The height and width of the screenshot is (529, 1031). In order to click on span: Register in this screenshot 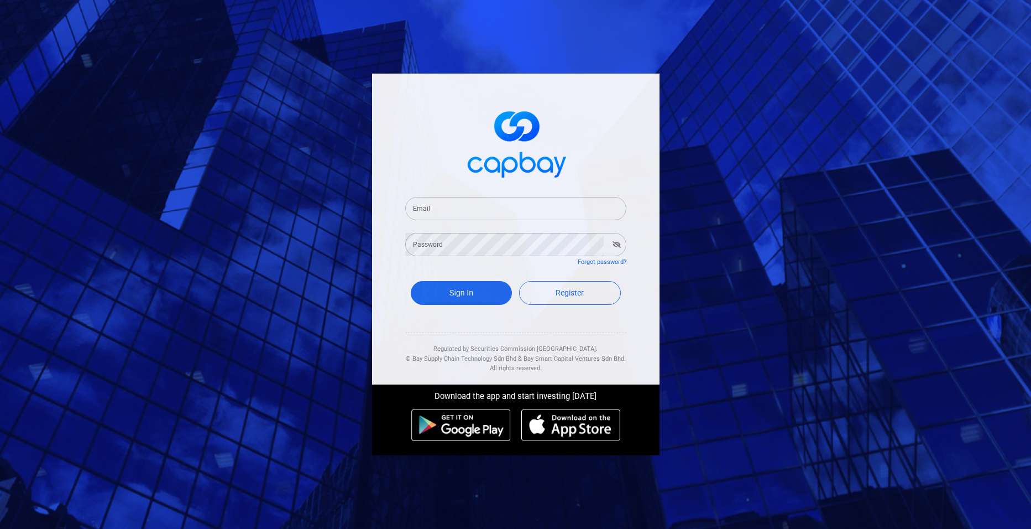, I will do `click(570, 293)`.